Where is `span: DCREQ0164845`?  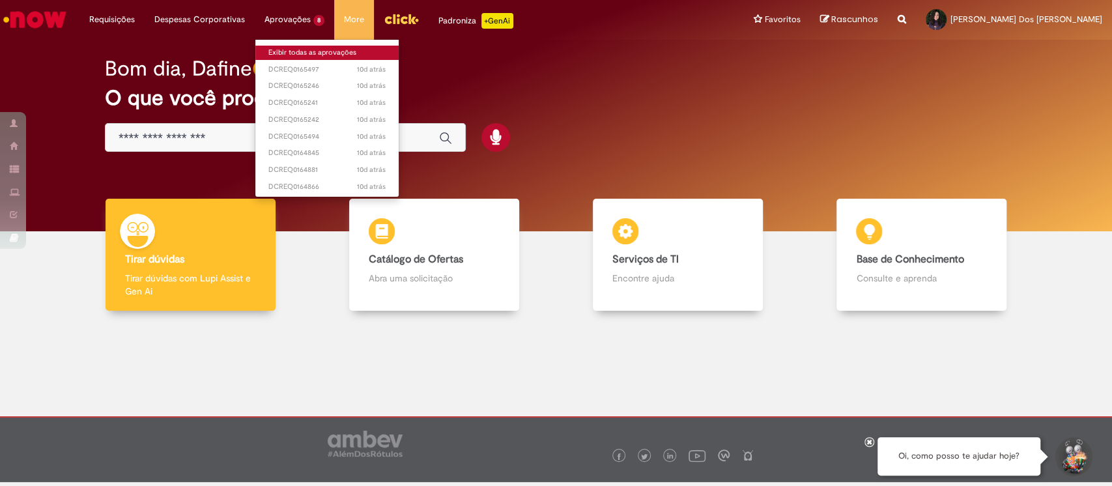 span: DCREQ0164845 is located at coordinates (327, 153).